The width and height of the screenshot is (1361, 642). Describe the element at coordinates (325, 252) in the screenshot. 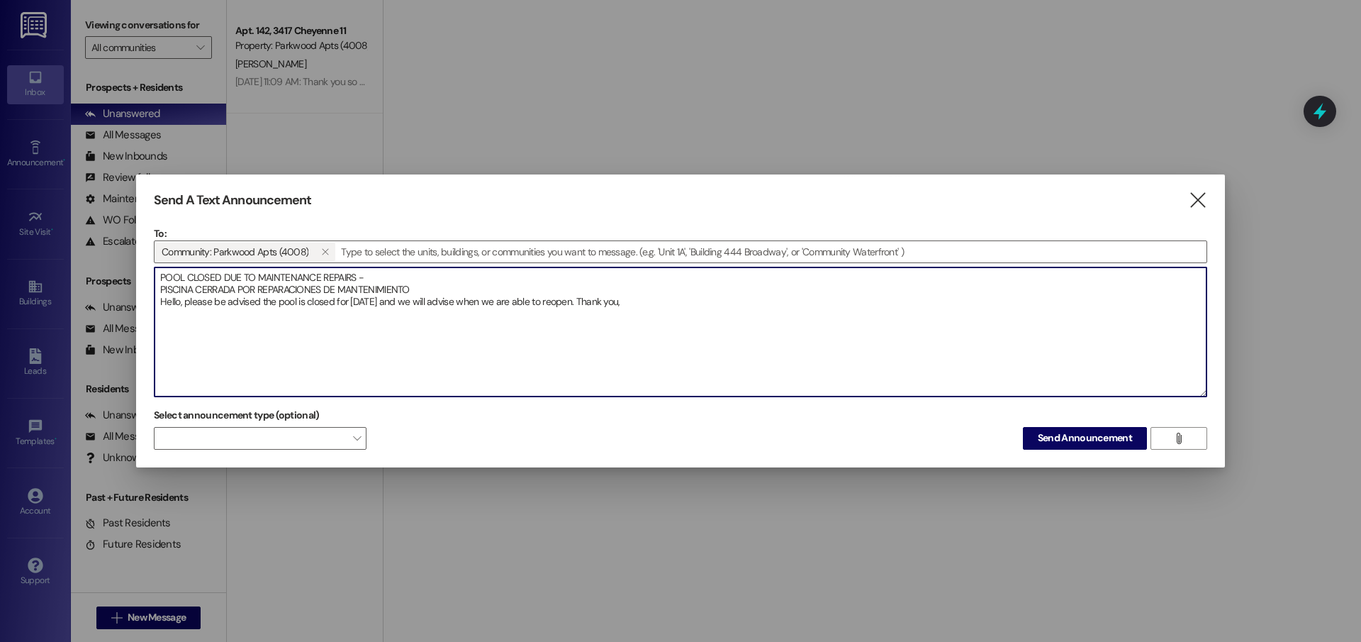

I see `button: Community: Parkwood Apts (4008)` at that location.